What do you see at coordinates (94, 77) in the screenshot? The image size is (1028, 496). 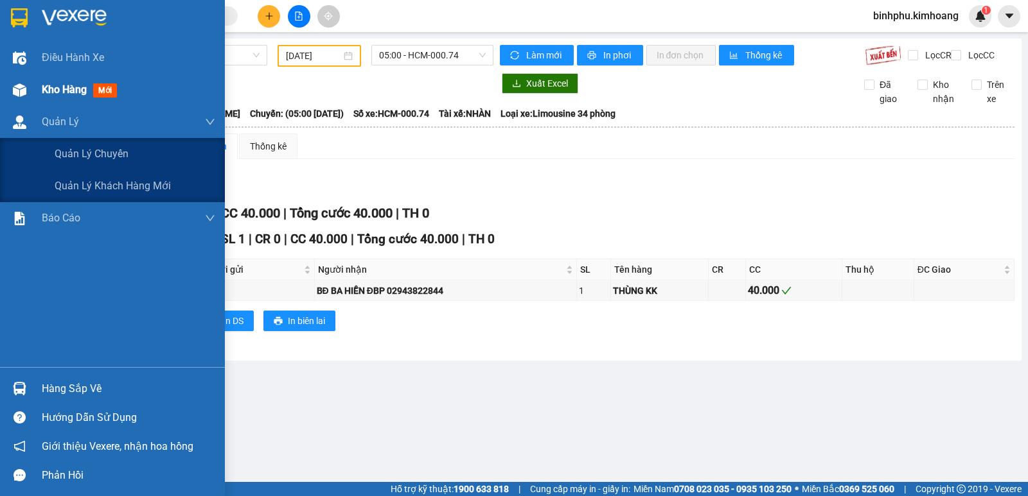 I see `span: BXMT` at bounding box center [94, 77].